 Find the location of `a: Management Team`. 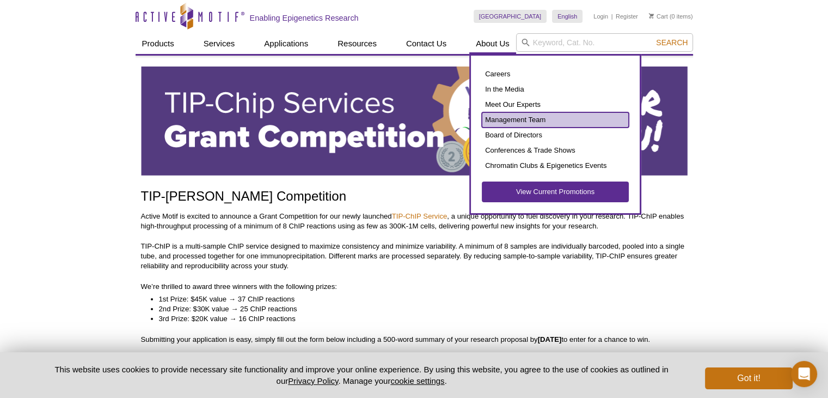

a: Management Team is located at coordinates (555, 120).